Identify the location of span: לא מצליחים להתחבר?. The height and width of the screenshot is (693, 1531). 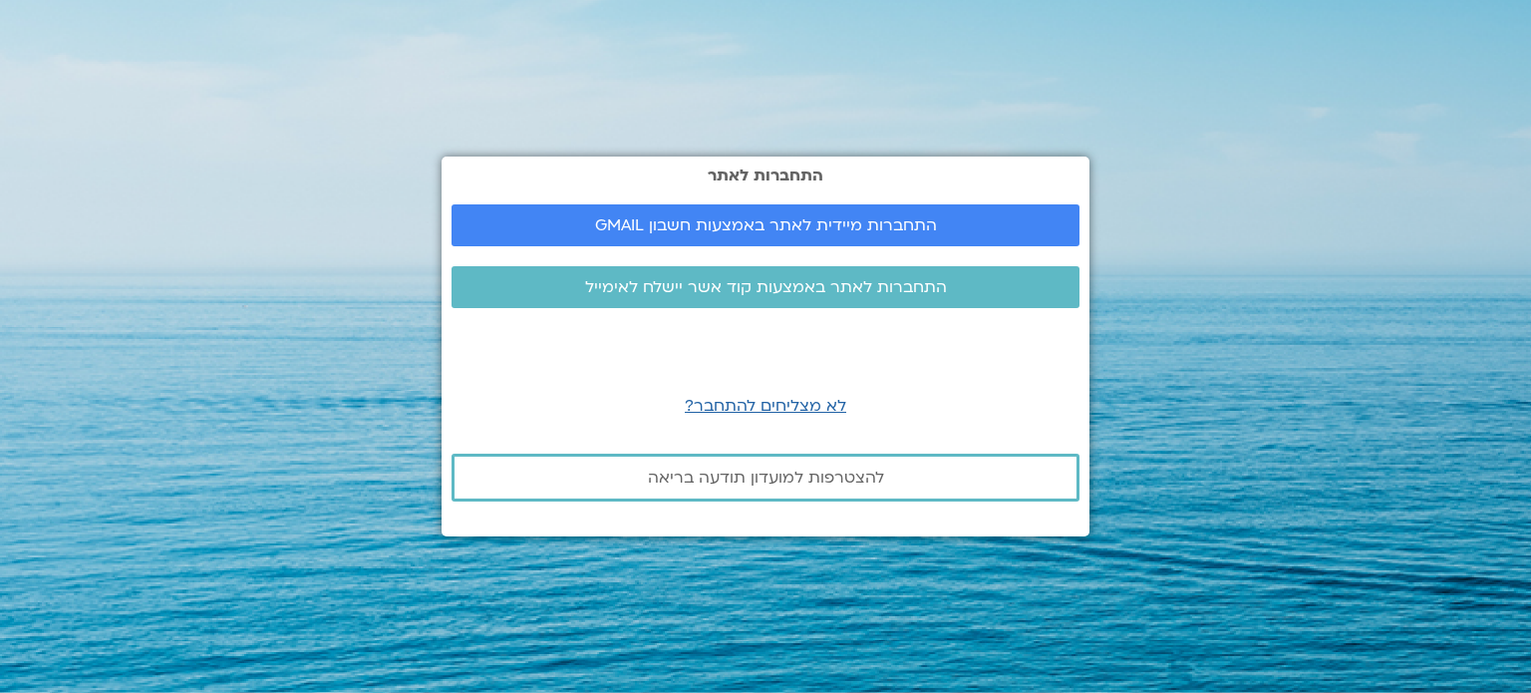
(766, 406).